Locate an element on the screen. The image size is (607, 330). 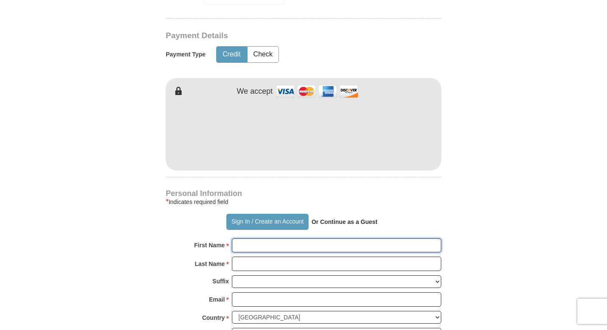
strong: First Name is located at coordinates (209, 245).